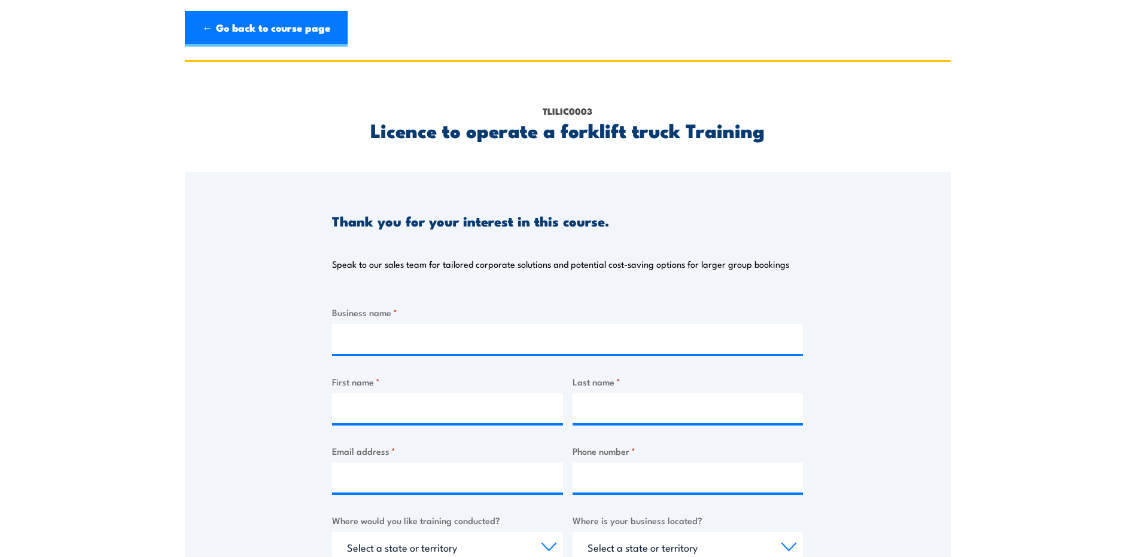 This screenshot has height=557, width=1135. I want to click on h3: Thank you for your interest in this course., so click(470, 221).